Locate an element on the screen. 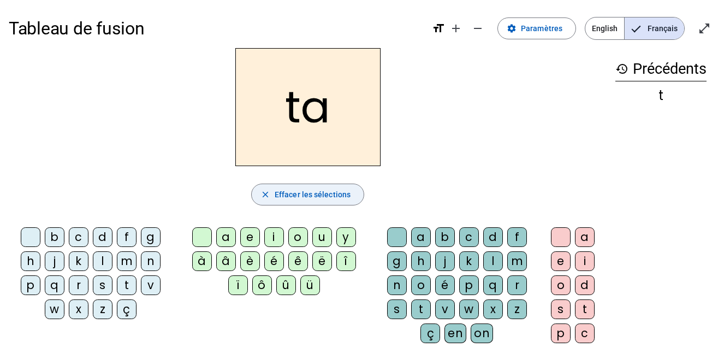  button: Entrer en plein écran is located at coordinates (704, 28).